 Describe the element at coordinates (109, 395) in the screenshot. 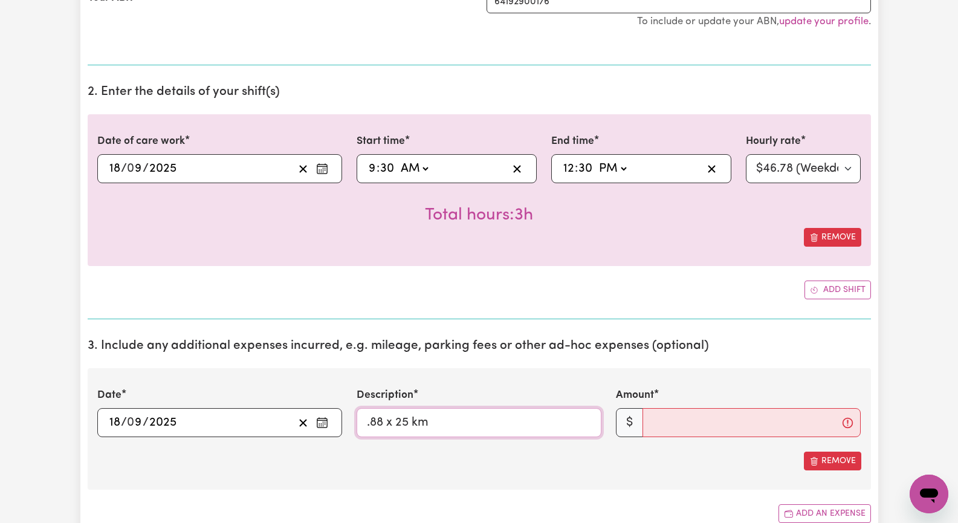

I see `label: Date` at that location.